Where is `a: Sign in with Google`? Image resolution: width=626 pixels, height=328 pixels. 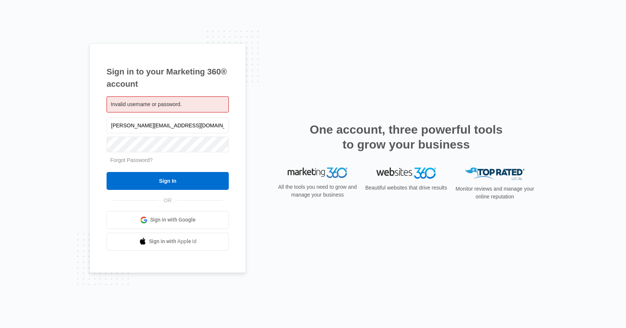 a: Sign in with Google is located at coordinates (168, 220).